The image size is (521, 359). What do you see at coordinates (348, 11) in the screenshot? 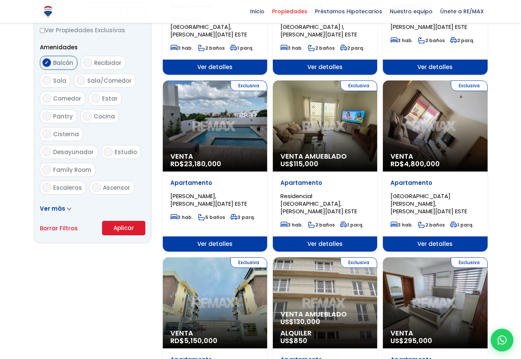
I see `span: Préstamos Hipotecarios` at bounding box center [348, 11].